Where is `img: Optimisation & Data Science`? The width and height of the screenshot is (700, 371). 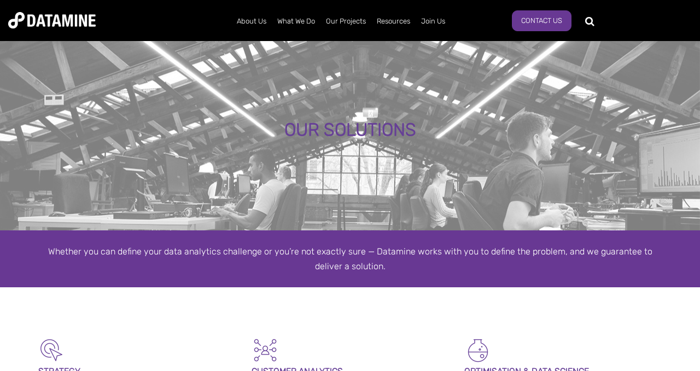
img: Optimisation & Data Science is located at coordinates (478, 350).